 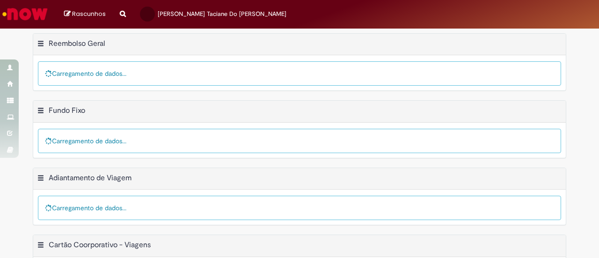 What do you see at coordinates (25, 14) in the screenshot?
I see `img: ServiceNow` at bounding box center [25, 14].